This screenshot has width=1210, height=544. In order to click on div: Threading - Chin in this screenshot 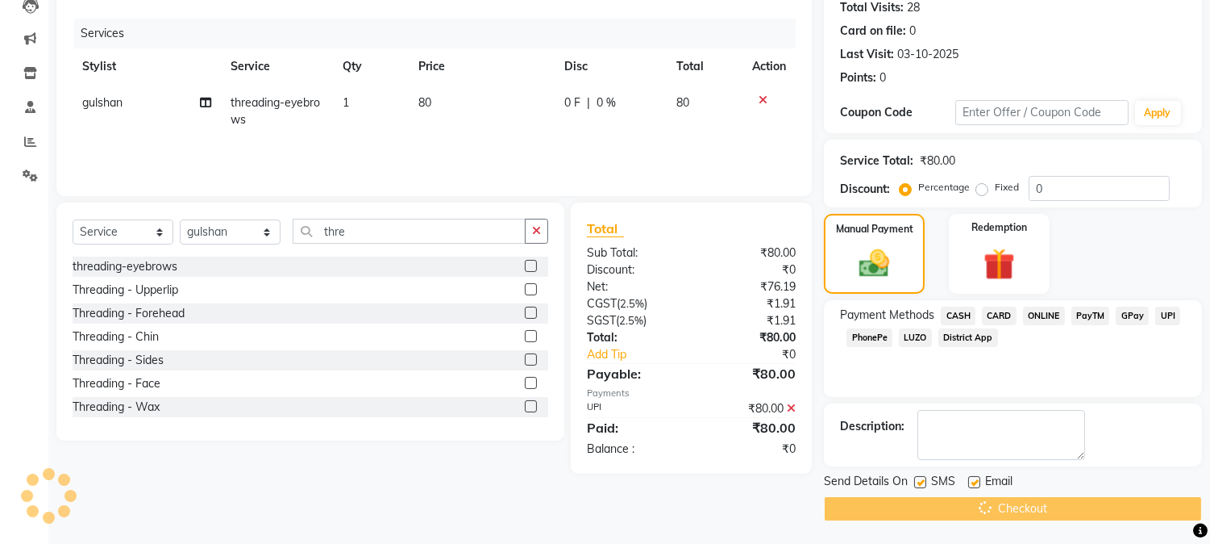, I will do `click(115, 336)`.